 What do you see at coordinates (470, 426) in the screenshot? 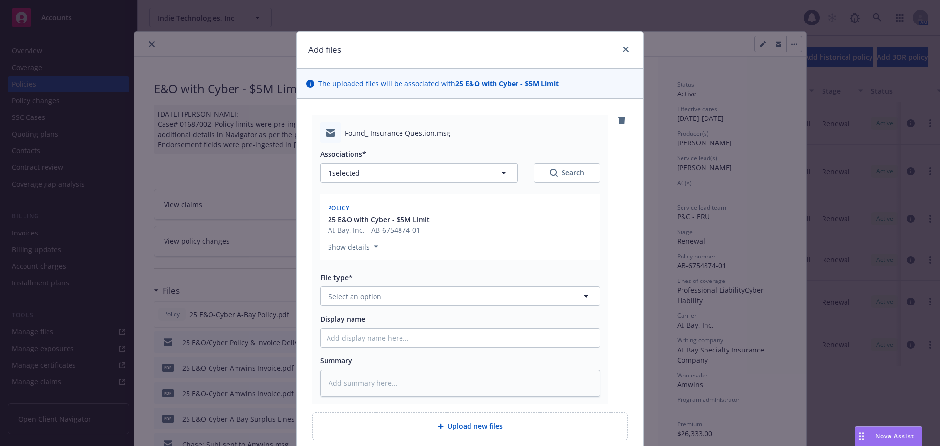
I see `div: Upload new files` at bounding box center [470, 426].